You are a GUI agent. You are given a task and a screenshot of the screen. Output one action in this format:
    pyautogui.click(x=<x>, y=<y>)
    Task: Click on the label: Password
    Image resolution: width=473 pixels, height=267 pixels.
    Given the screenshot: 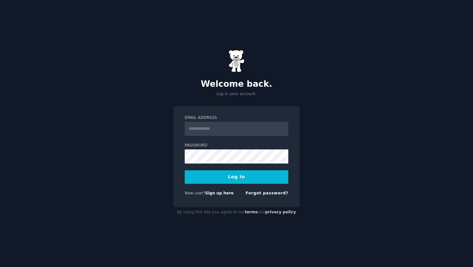 What is the action you would take?
    pyautogui.click(x=236, y=146)
    